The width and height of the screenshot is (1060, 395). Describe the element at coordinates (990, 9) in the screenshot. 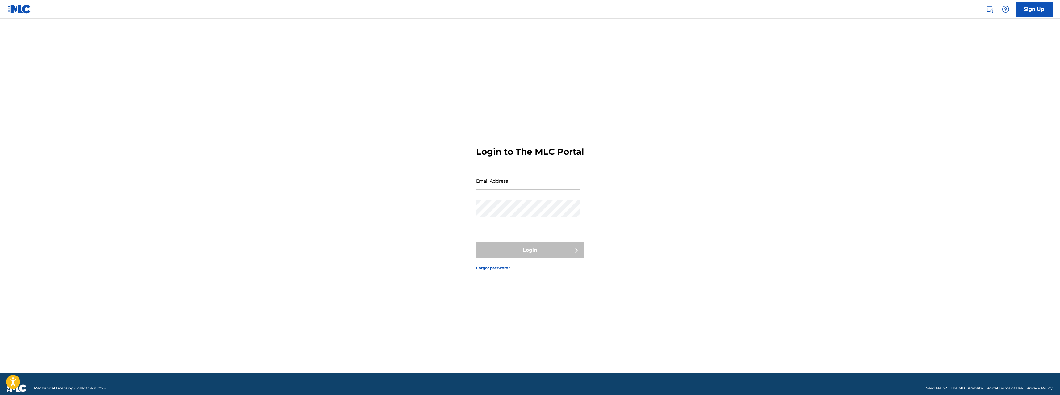

I see `a: Public Search` at that location.